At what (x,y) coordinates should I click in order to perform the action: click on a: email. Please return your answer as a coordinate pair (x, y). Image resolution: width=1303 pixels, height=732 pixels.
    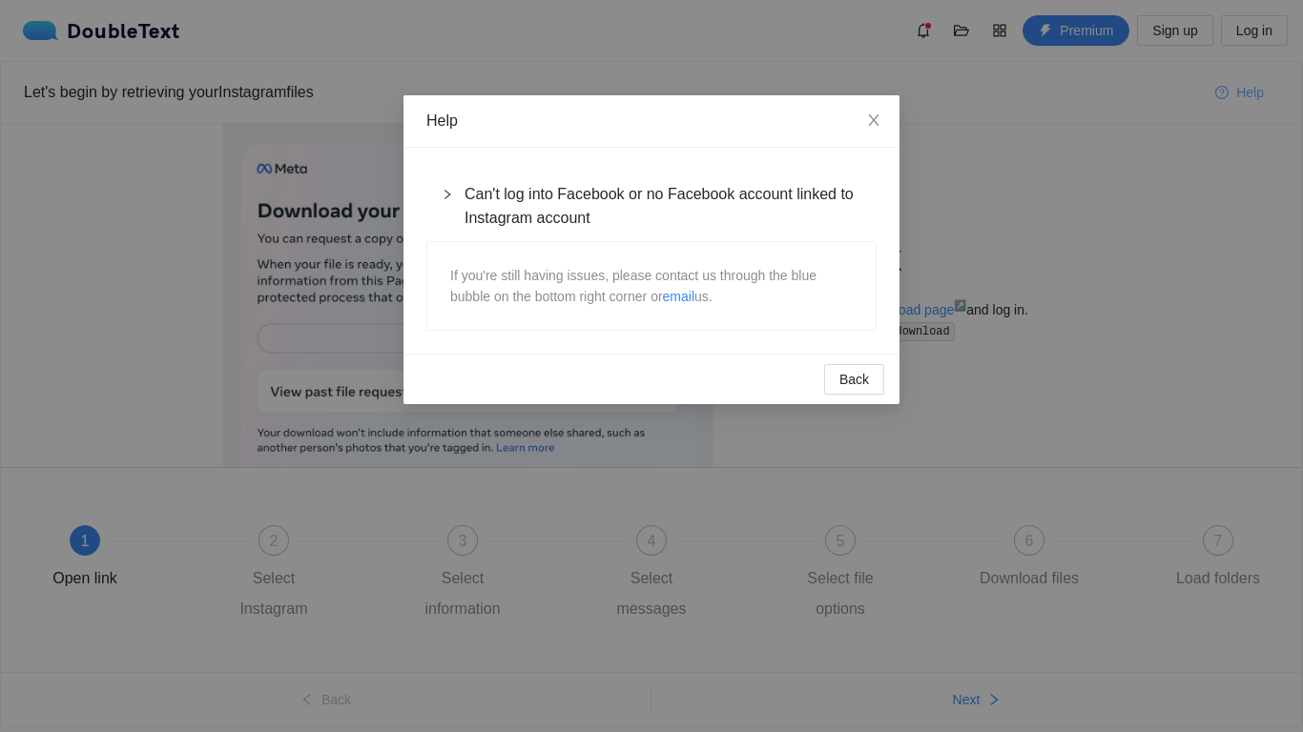
    Looking at the image, I should click on (678, 297).